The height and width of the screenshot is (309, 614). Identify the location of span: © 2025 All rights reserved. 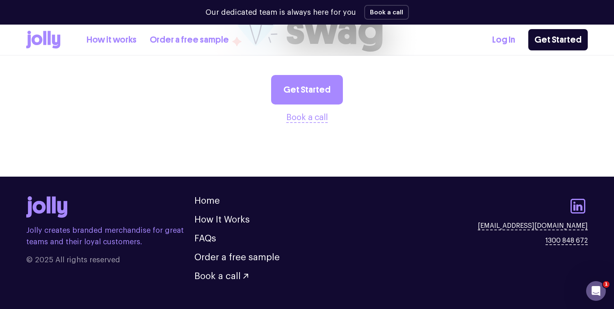
(110, 260).